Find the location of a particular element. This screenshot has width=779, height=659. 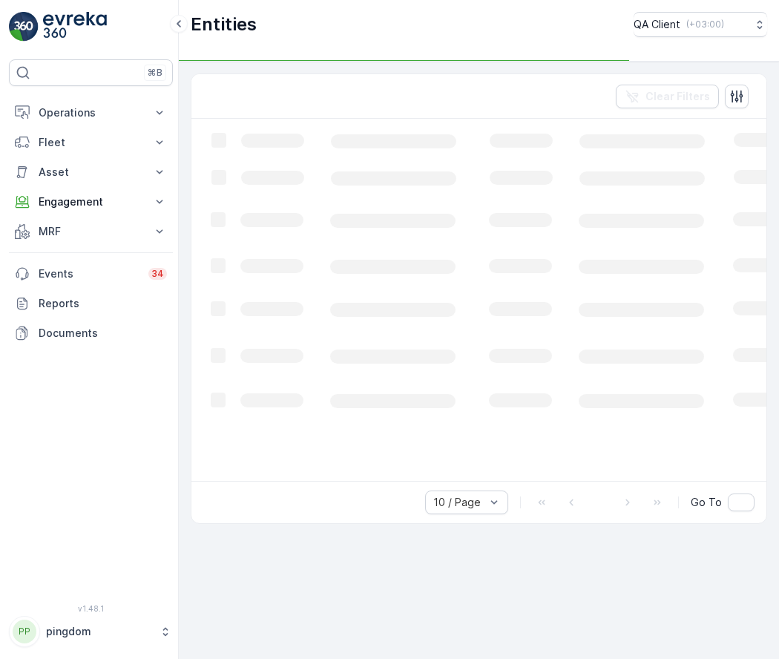

p: Entities is located at coordinates (223, 24).